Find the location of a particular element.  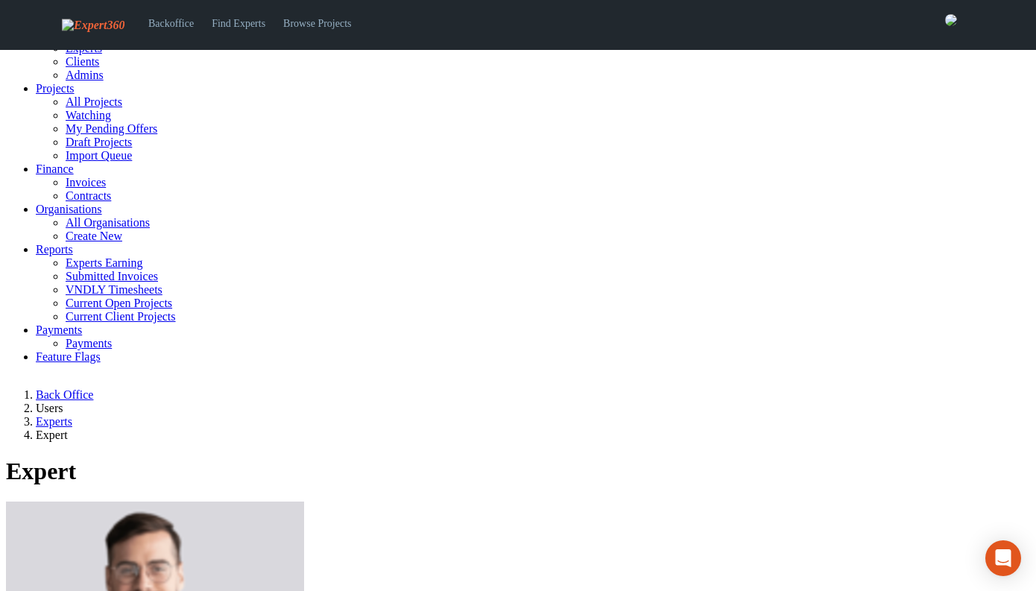

a: All Organisations is located at coordinates (107, 222).